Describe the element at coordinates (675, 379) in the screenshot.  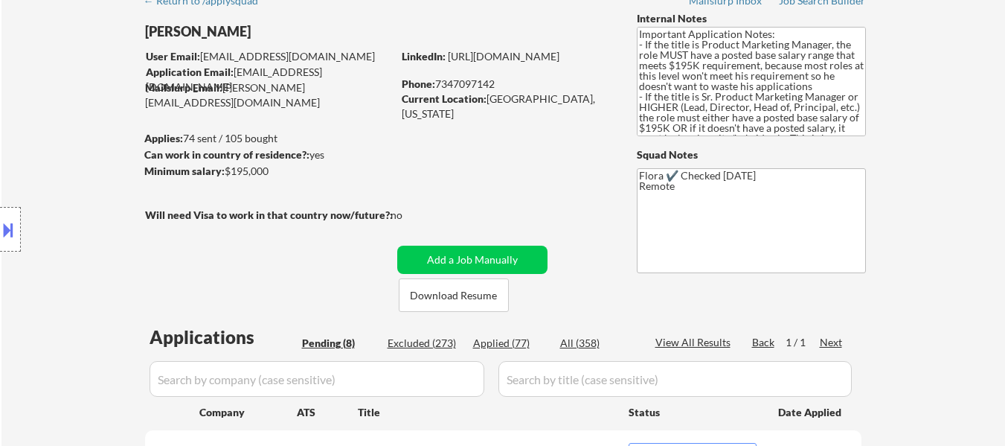
I see `input: Search by title (case sensitive)` at that location.